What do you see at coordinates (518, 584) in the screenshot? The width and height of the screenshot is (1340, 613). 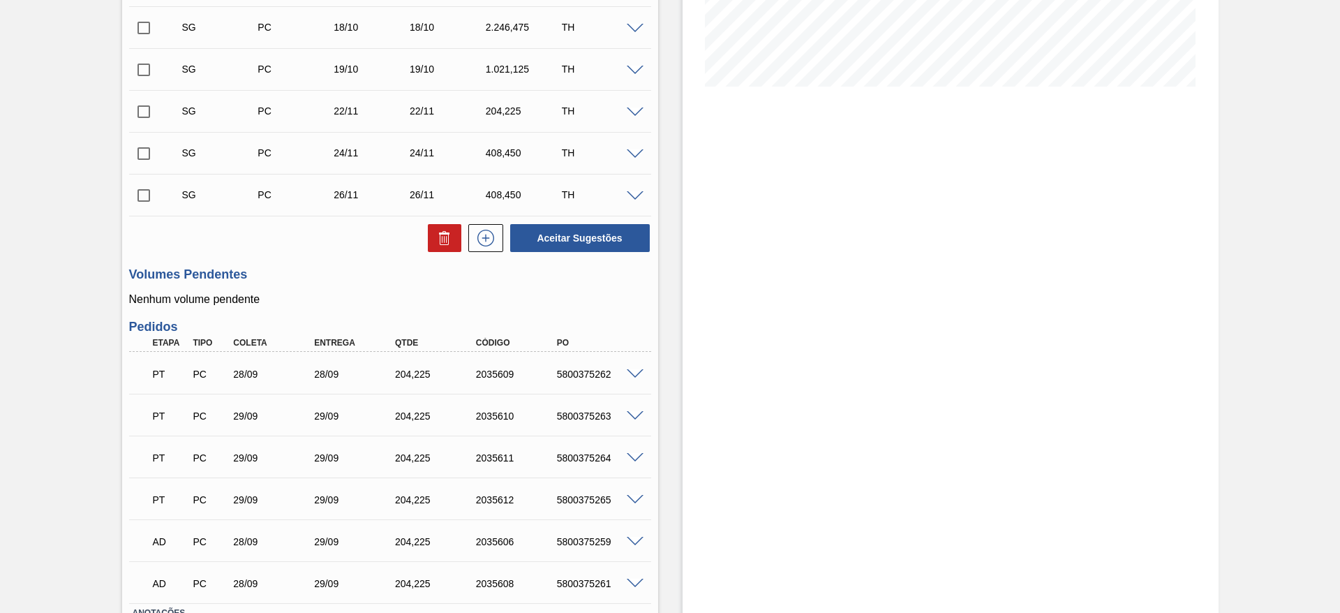 I see `div: 2035608` at bounding box center [518, 584].